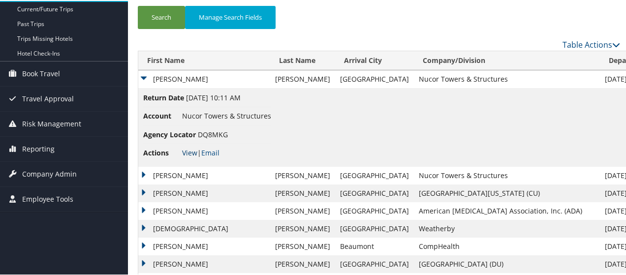  I want to click on button: Search, so click(161, 16).